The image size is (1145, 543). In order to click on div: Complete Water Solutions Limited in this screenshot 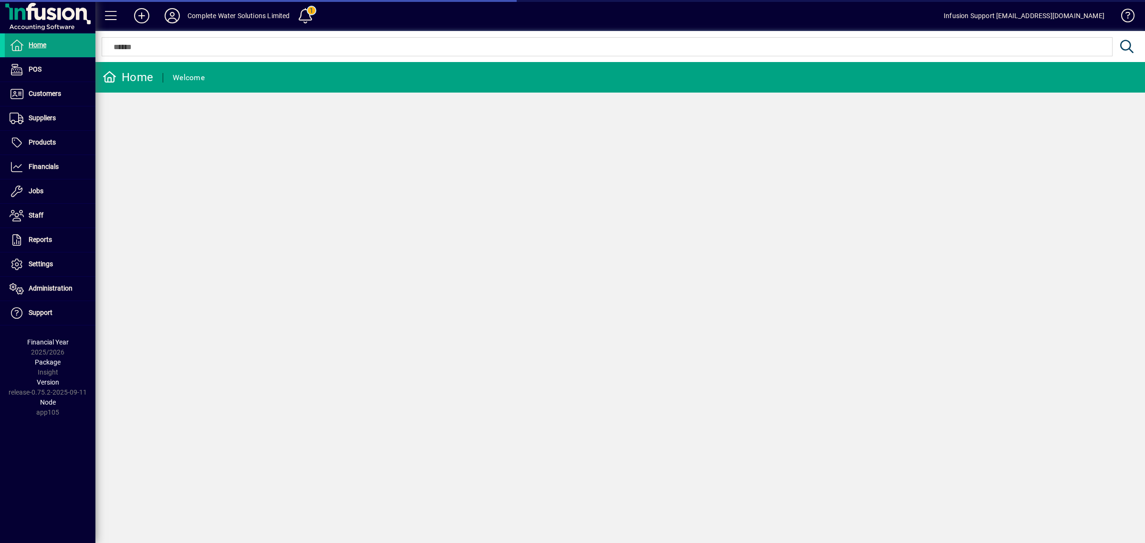, I will do `click(239, 16)`.